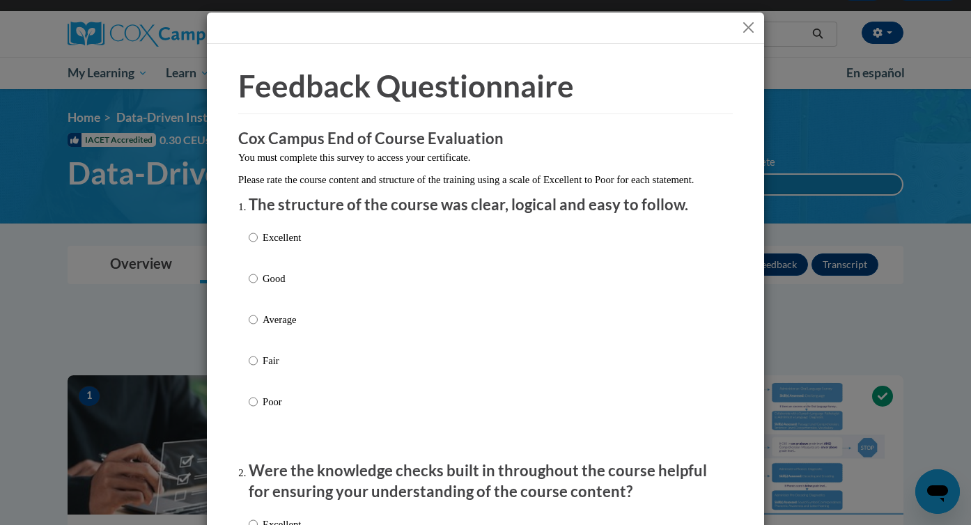 This screenshot has width=971, height=525. Describe the element at coordinates (253, 402) in the screenshot. I see `input: Poor` at that location.